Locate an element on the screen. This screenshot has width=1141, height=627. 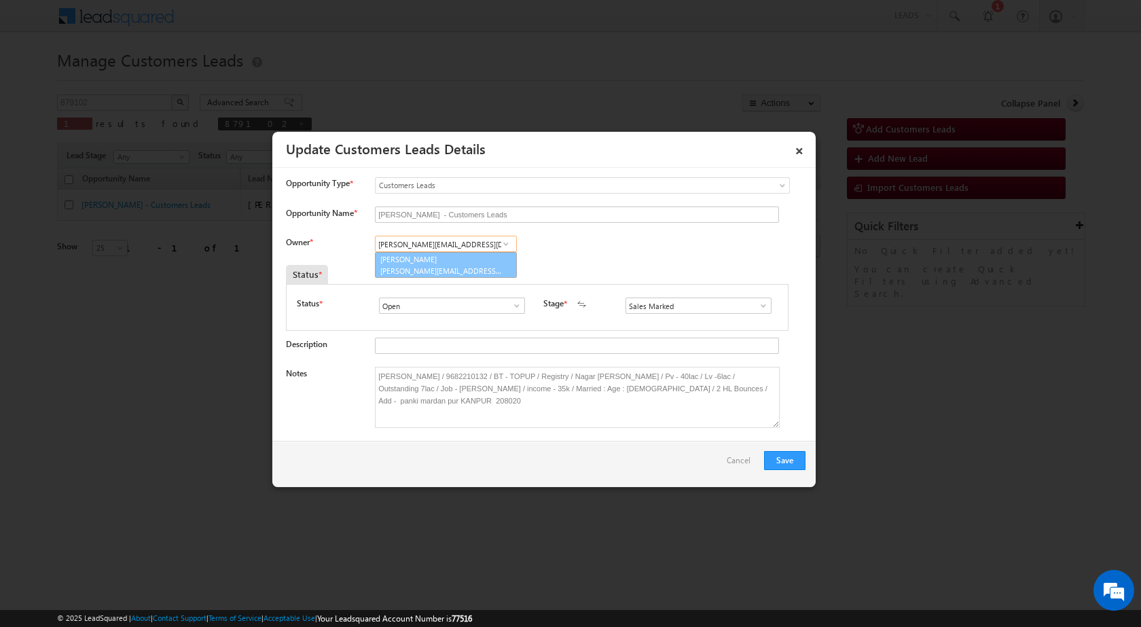
a: Terms of Service is located at coordinates (235, 617).